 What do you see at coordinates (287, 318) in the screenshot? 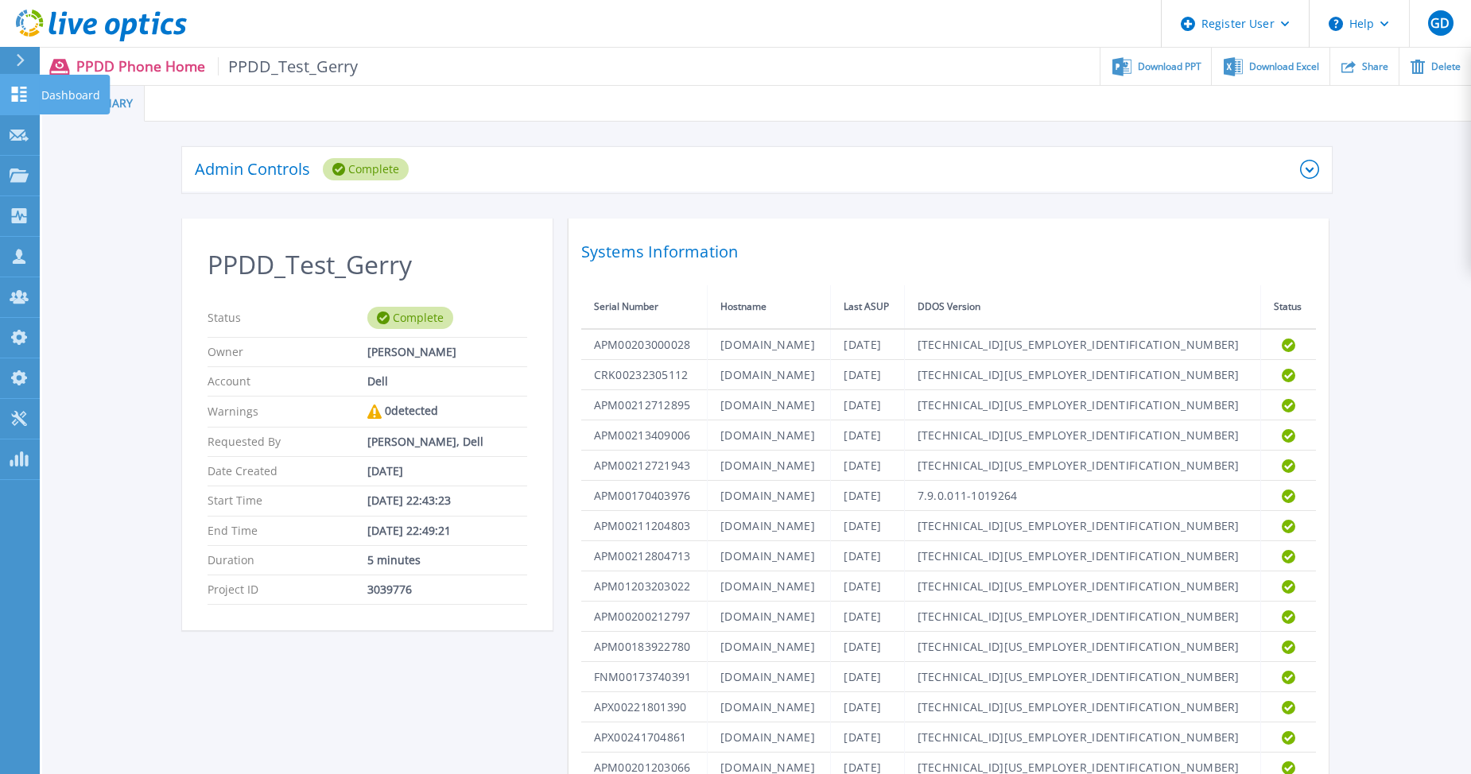
I see `p: Status` at bounding box center [287, 318].